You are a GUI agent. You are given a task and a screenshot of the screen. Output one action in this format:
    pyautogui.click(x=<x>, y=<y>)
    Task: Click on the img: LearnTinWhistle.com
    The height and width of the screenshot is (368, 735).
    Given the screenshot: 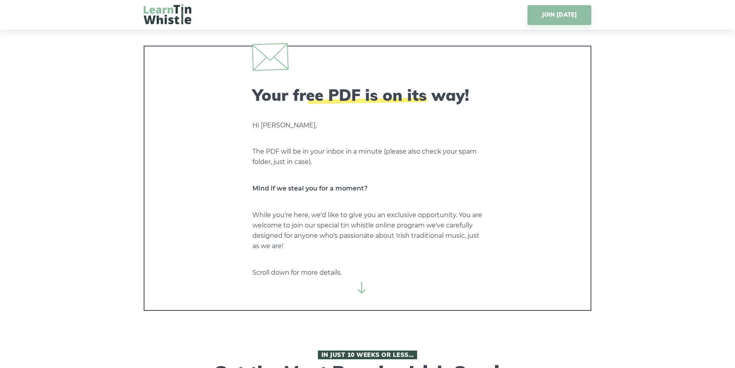 What is the action you would take?
    pyautogui.click(x=168, y=14)
    